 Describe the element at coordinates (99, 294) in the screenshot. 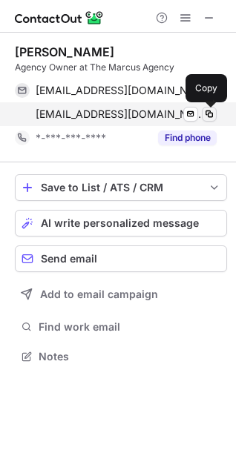

I see `span: Add to email campaign` at that location.